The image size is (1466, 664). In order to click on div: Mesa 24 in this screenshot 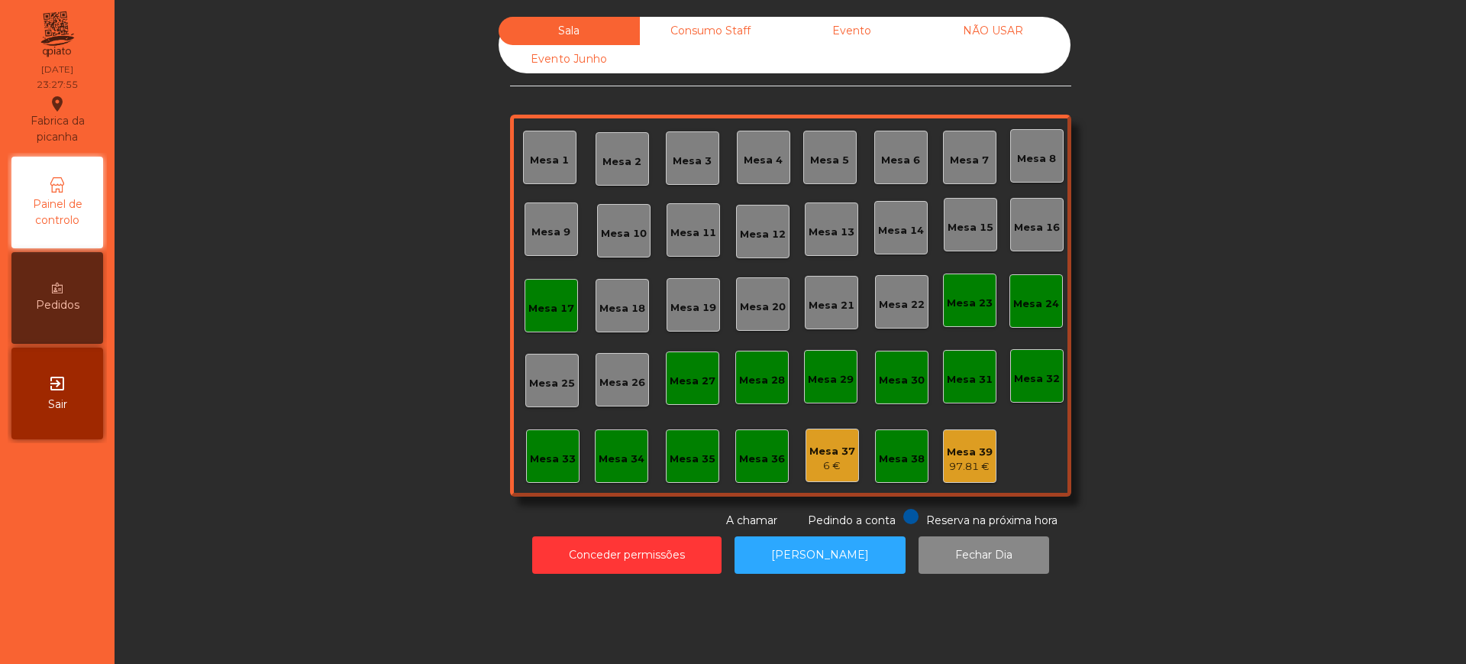, I will do `click(1036, 304)`.